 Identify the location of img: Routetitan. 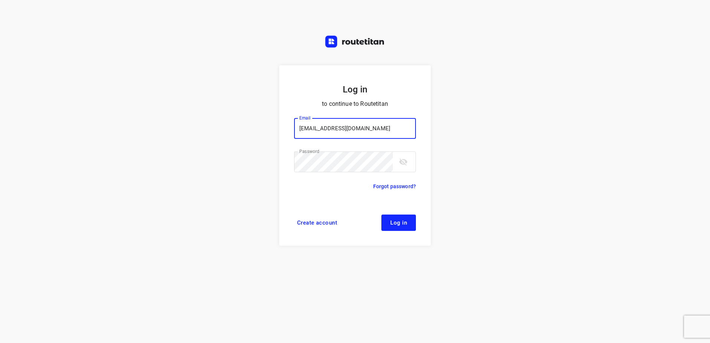
(355, 42).